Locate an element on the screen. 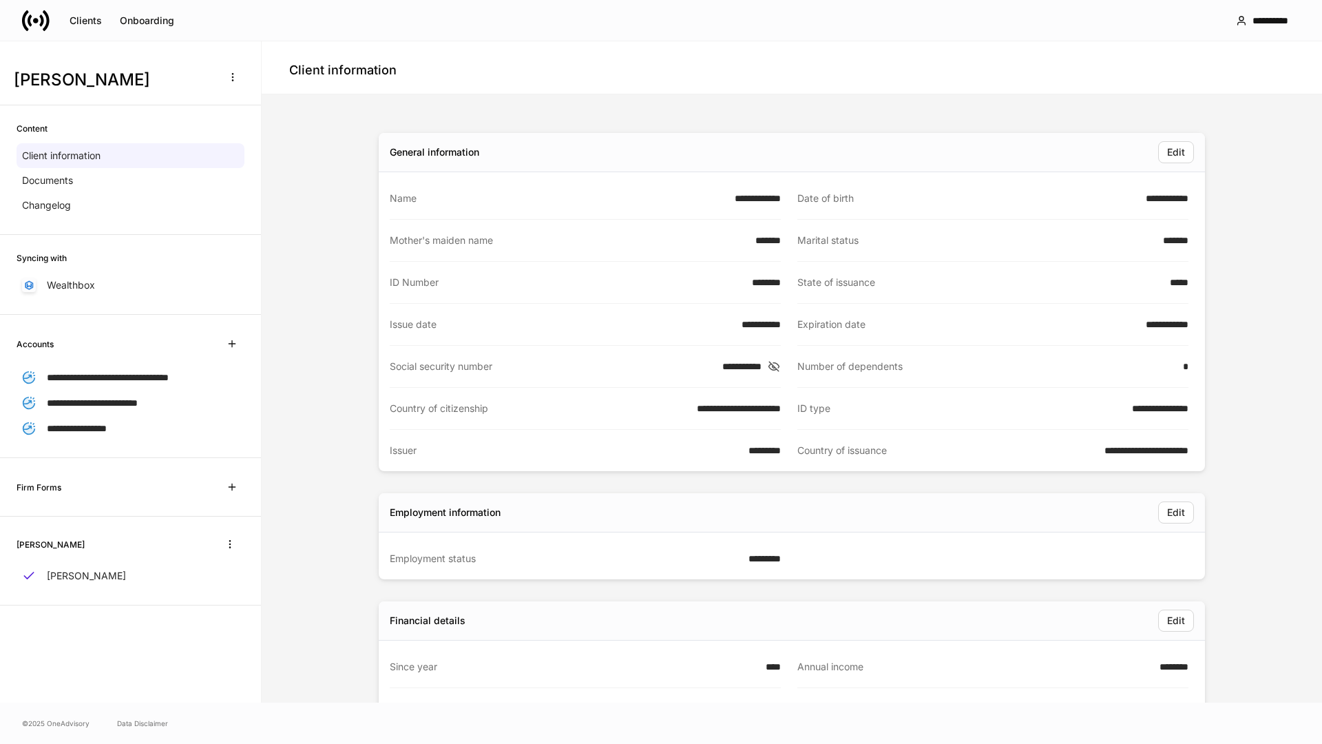 This screenshot has height=744, width=1322. a: Data Disclaimer is located at coordinates (143, 723).